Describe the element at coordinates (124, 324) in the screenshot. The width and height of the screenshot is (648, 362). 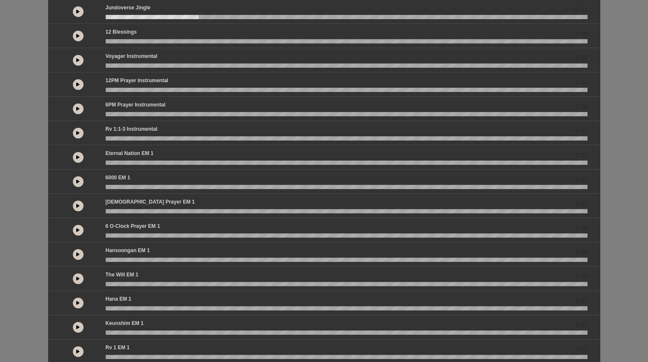
I see `p: Keunshim EM 1` at that location.